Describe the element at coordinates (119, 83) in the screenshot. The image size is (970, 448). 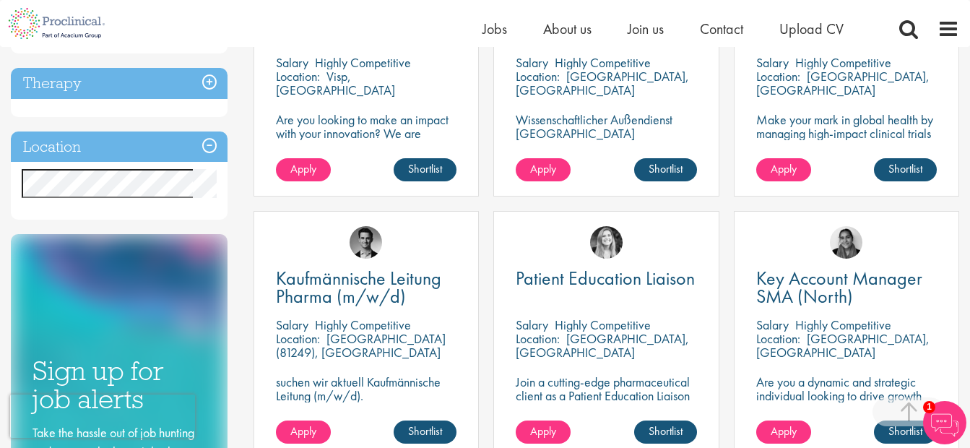
I see `div: Therapy` at that location.